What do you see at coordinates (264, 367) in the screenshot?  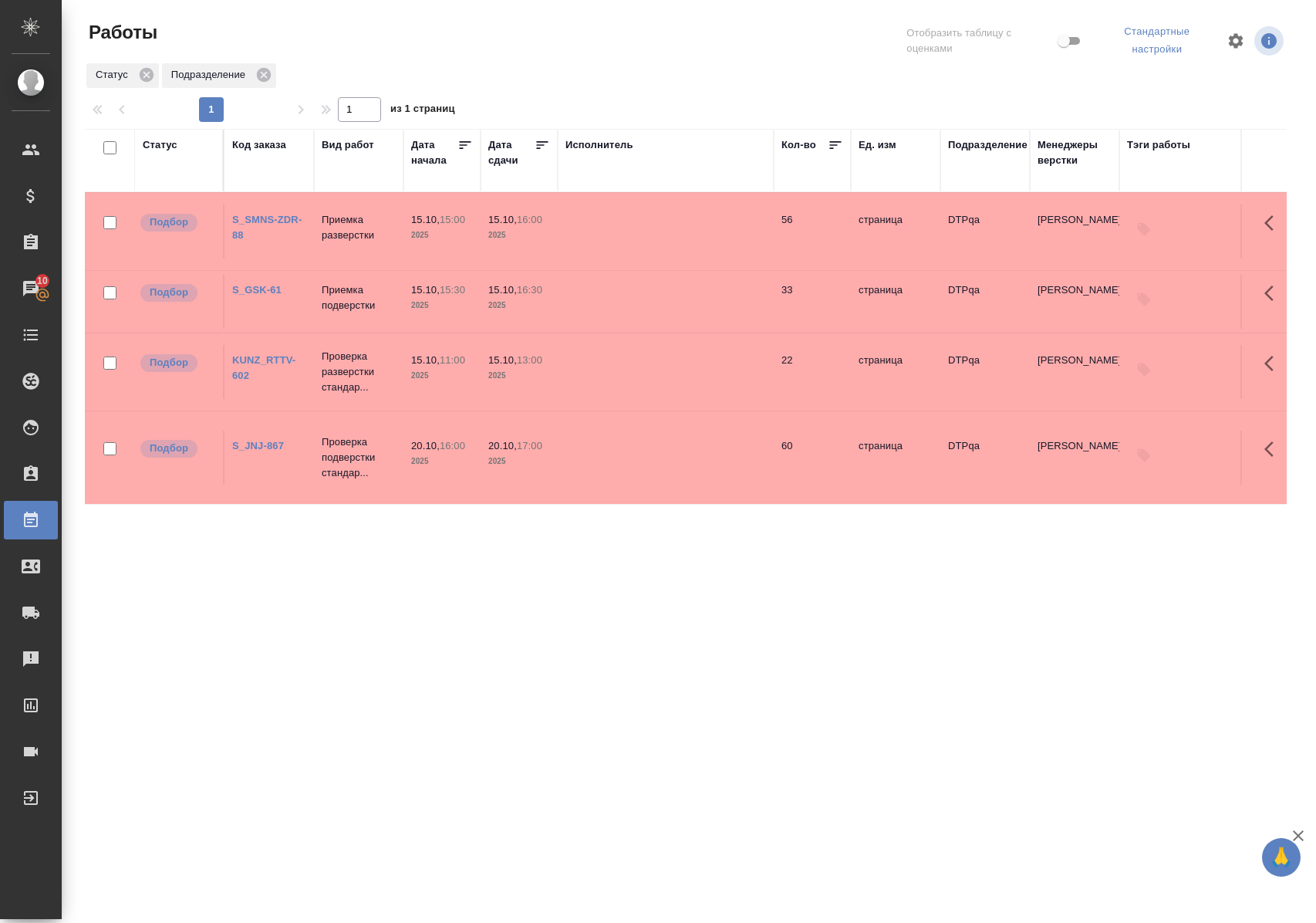 I see `a: KUNZ_RTTV-602` at bounding box center [264, 367].